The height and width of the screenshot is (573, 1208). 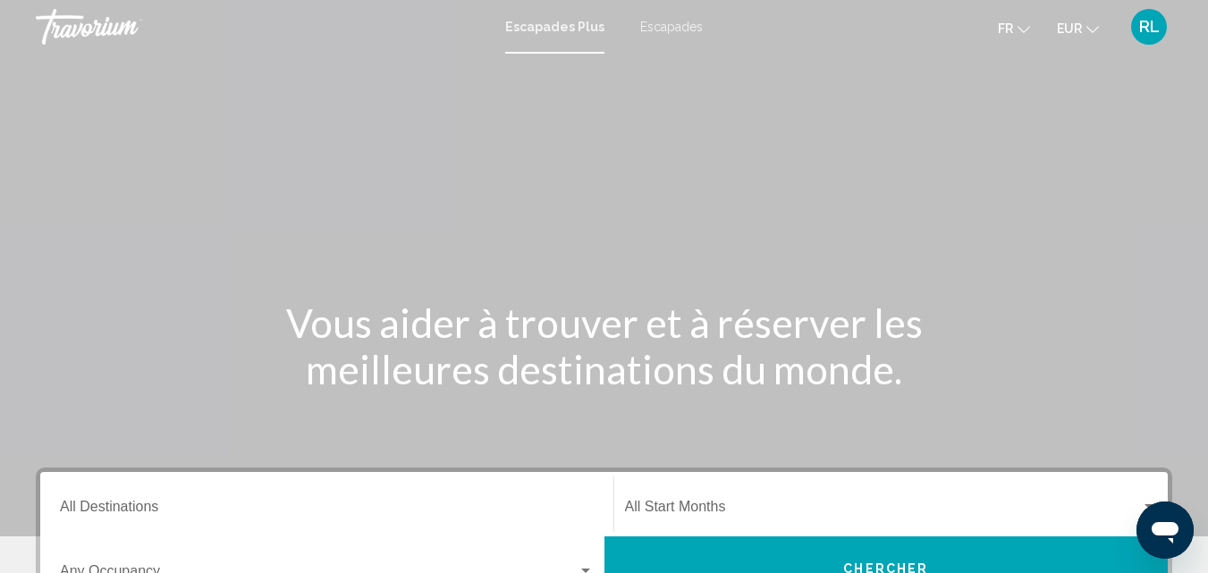 I want to click on button: Changer de devise, so click(x=1077, y=28).